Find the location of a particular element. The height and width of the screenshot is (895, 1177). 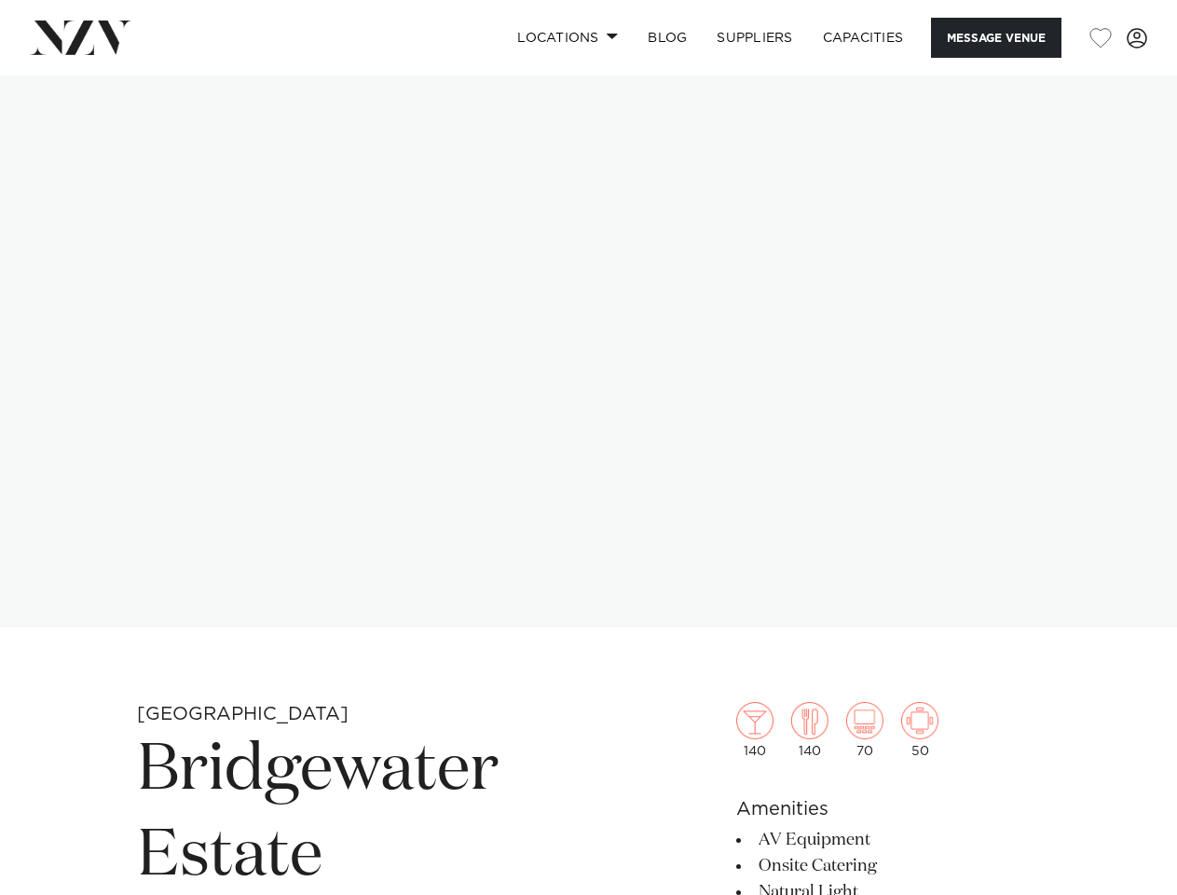

img: nzv-logo.png is located at coordinates (80, 37).